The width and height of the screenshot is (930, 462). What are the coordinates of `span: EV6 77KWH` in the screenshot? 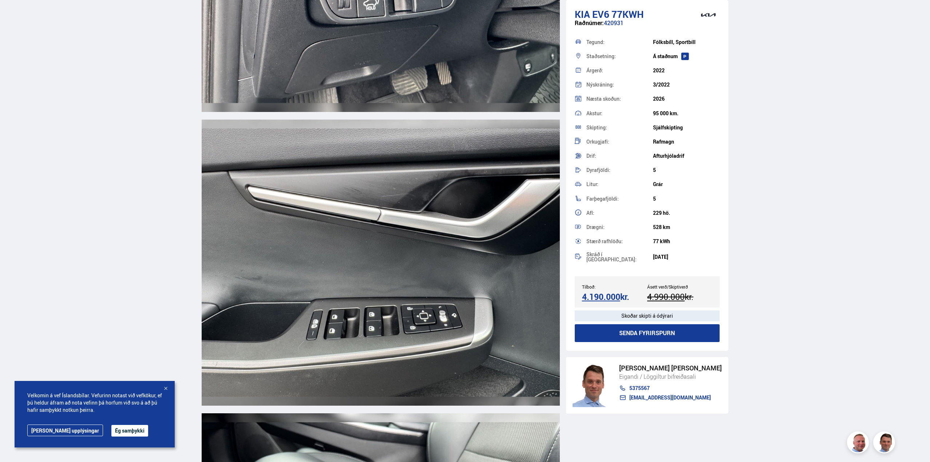 It's located at (617, 14).